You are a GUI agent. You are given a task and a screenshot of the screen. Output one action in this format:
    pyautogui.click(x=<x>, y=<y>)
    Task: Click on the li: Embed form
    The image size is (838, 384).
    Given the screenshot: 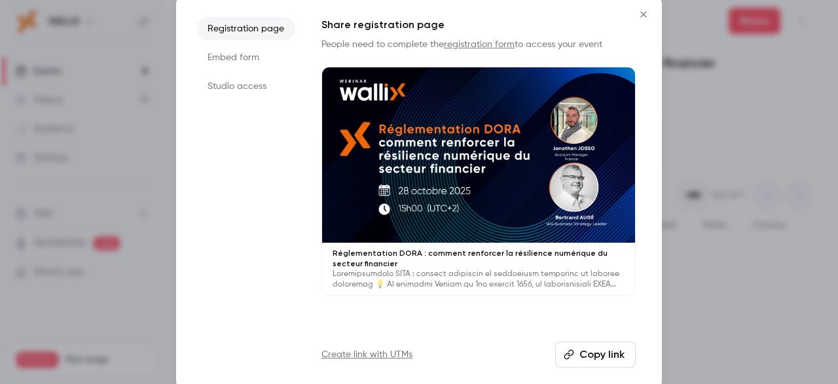 What is the action you would take?
    pyautogui.click(x=246, y=58)
    